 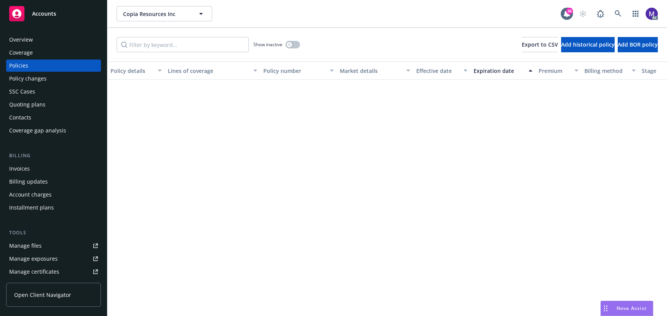 What do you see at coordinates (653, 71) in the screenshot?
I see `div: Stage` at bounding box center [653, 71].